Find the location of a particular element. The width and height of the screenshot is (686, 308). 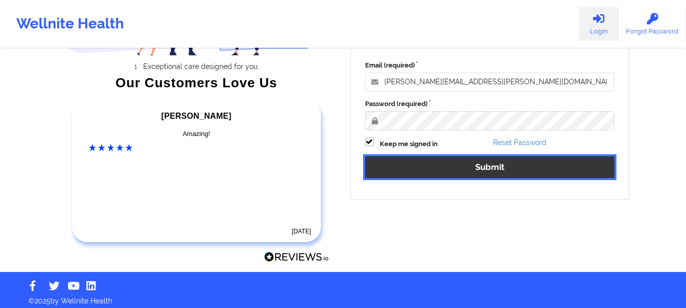

a: Reset Password is located at coordinates (520, 143).